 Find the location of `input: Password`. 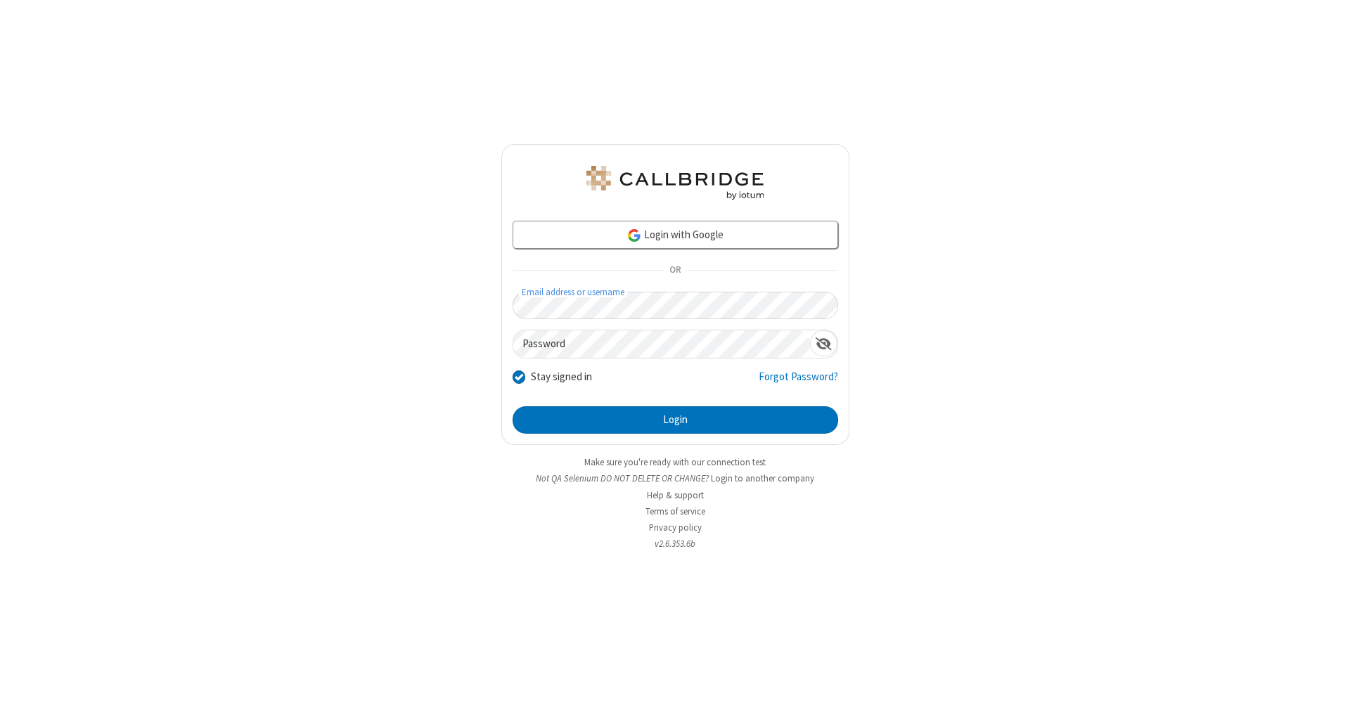

input: Password is located at coordinates (662, 344).